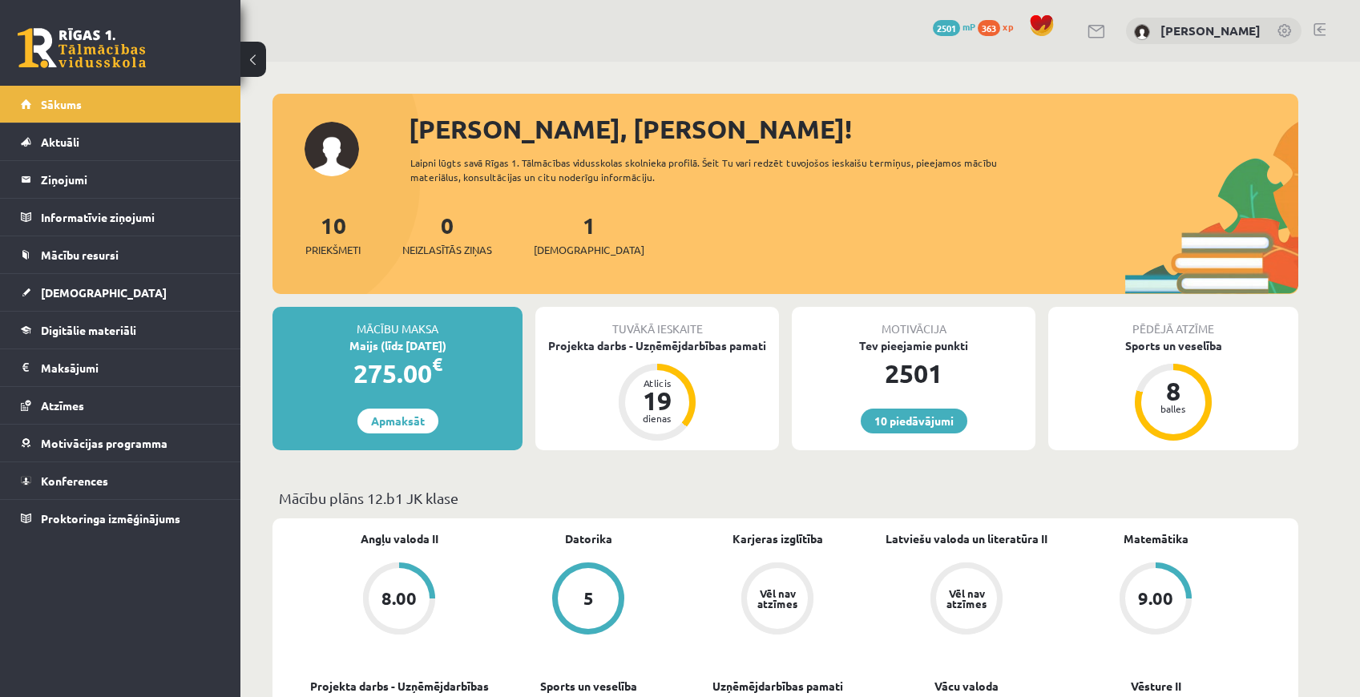 This screenshot has height=697, width=1360. Describe the element at coordinates (588, 600) in the screenshot. I see `a: 5` at that location.